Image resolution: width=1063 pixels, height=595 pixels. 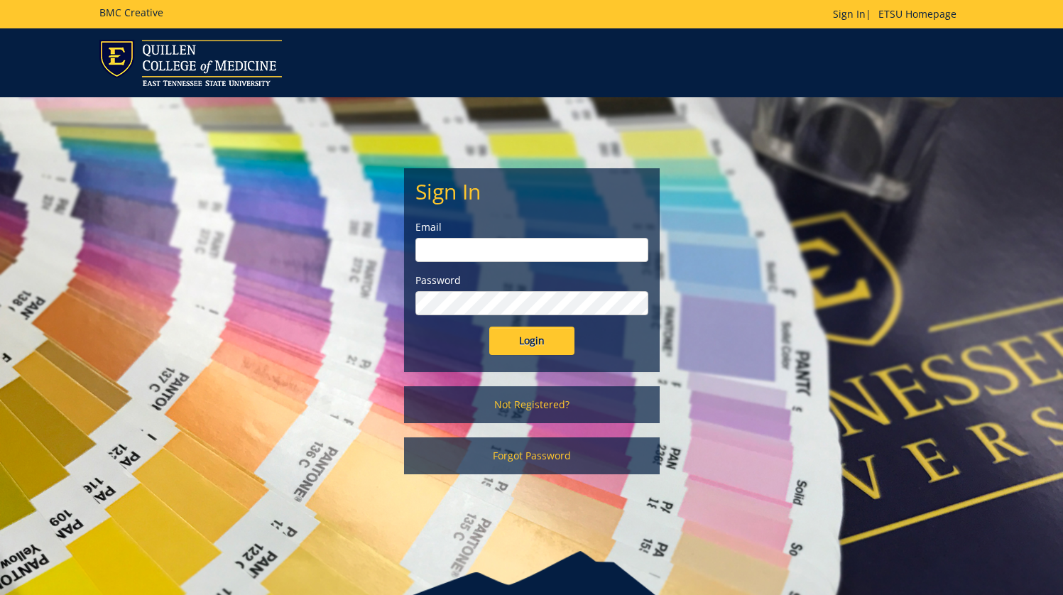 I want to click on h5: BMC Creative, so click(x=131, y=12).